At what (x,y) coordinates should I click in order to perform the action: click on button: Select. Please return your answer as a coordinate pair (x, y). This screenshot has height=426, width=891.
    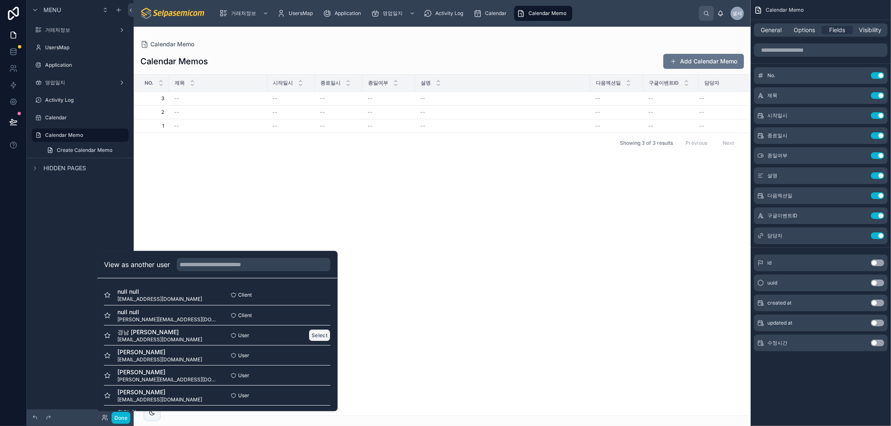
    Looking at the image, I should click on (320, 335).